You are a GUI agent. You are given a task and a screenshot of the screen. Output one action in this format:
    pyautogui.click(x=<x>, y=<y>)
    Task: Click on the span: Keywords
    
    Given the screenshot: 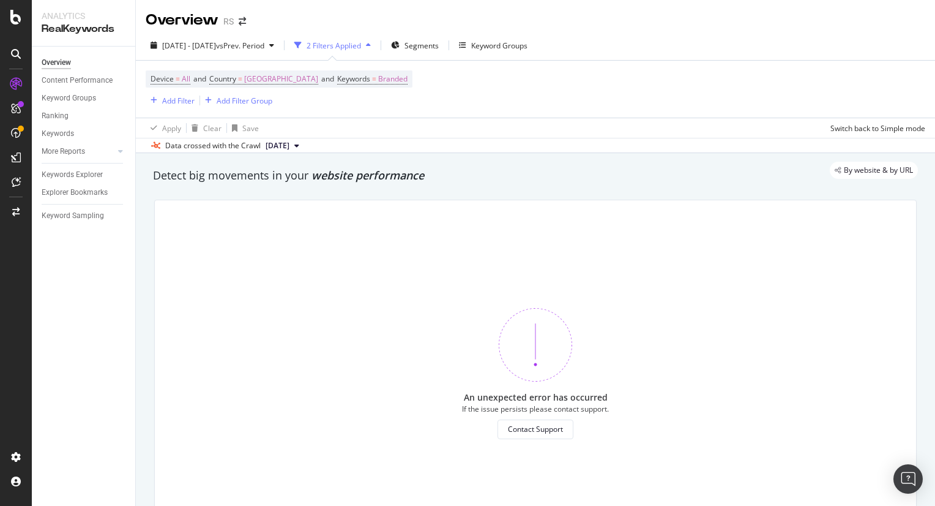 What is the action you would take?
    pyautogui.click(x=354, y=78)
    